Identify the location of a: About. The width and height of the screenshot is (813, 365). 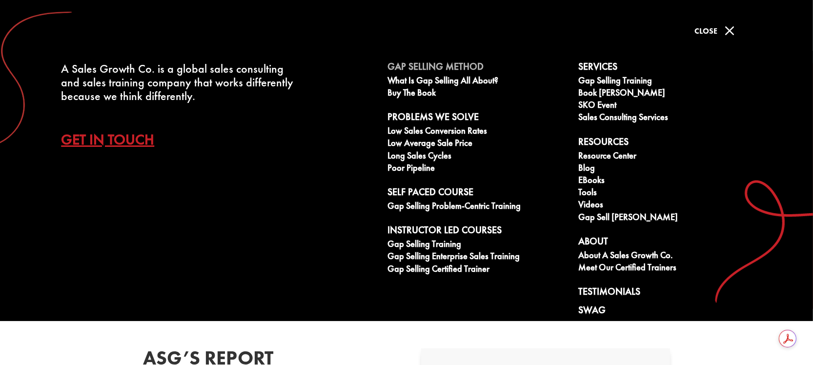
(669, 243).